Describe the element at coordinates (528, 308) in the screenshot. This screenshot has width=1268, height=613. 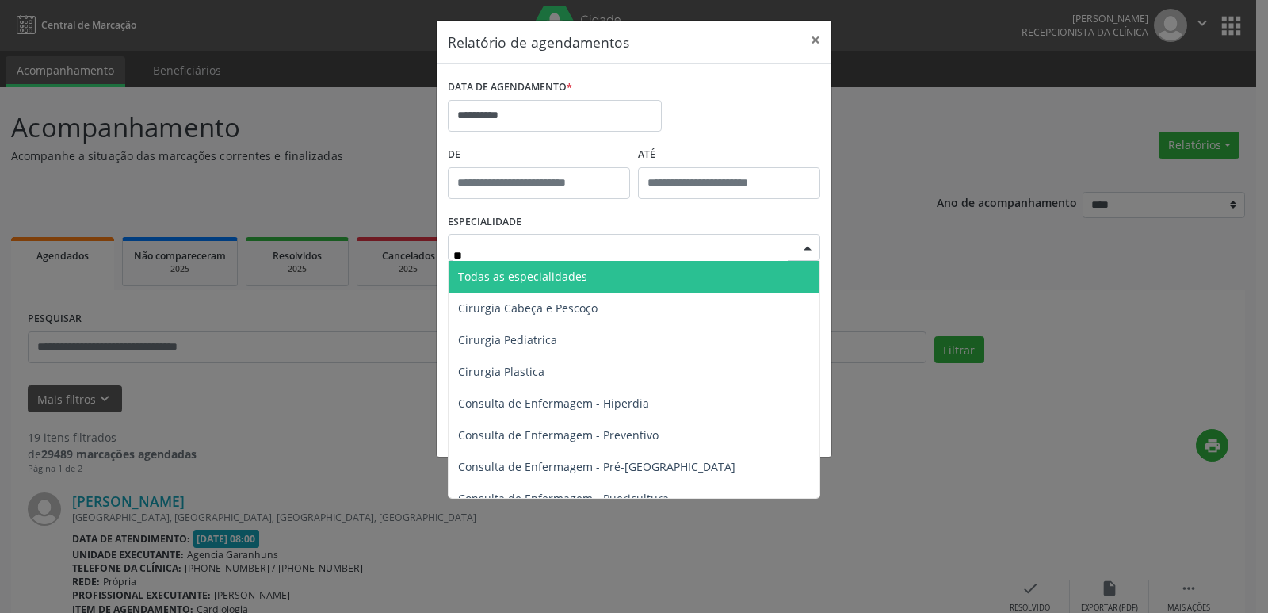
I see `span: Cirurgia Cabeça e Pescoço` at that location.